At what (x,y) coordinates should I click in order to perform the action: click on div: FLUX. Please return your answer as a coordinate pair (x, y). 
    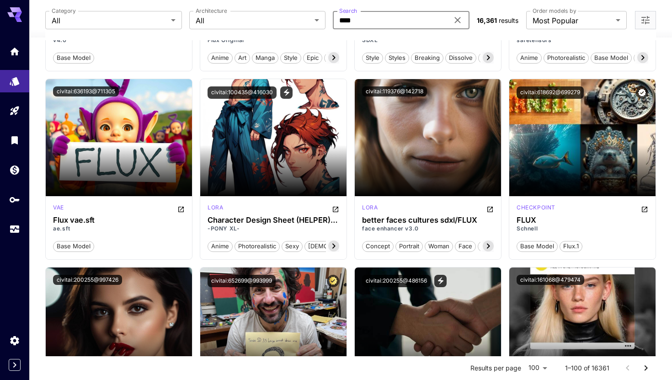
    Looking at the image, I should click on (582, 220).